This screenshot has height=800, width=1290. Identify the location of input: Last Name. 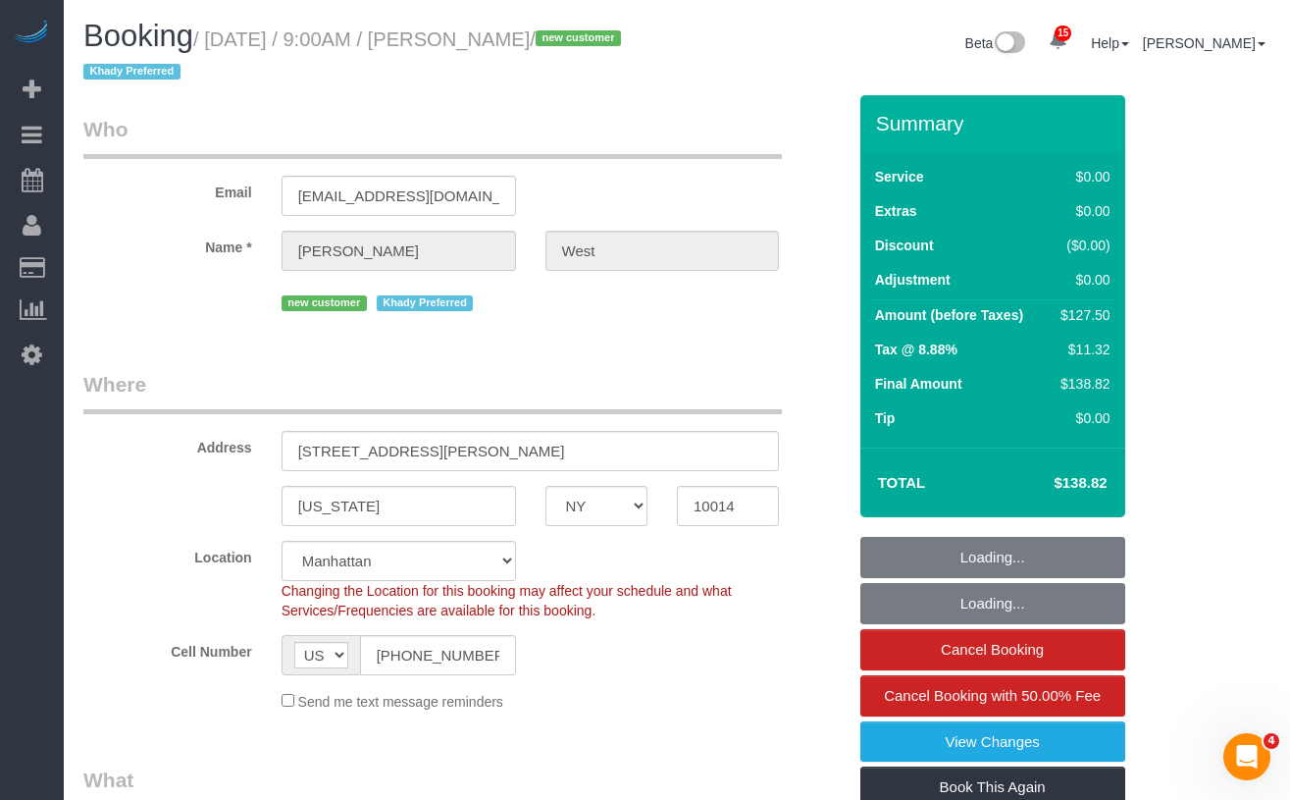
(662, 250).